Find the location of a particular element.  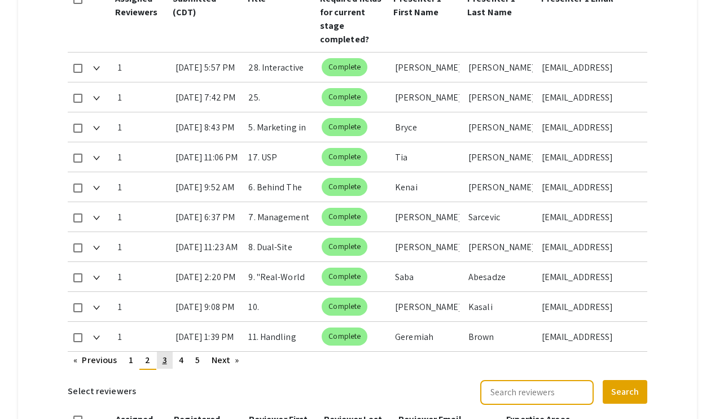

button: Search is located at coordinates (625, 392).